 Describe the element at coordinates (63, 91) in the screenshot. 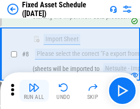

I see `button: Undo` at that location.